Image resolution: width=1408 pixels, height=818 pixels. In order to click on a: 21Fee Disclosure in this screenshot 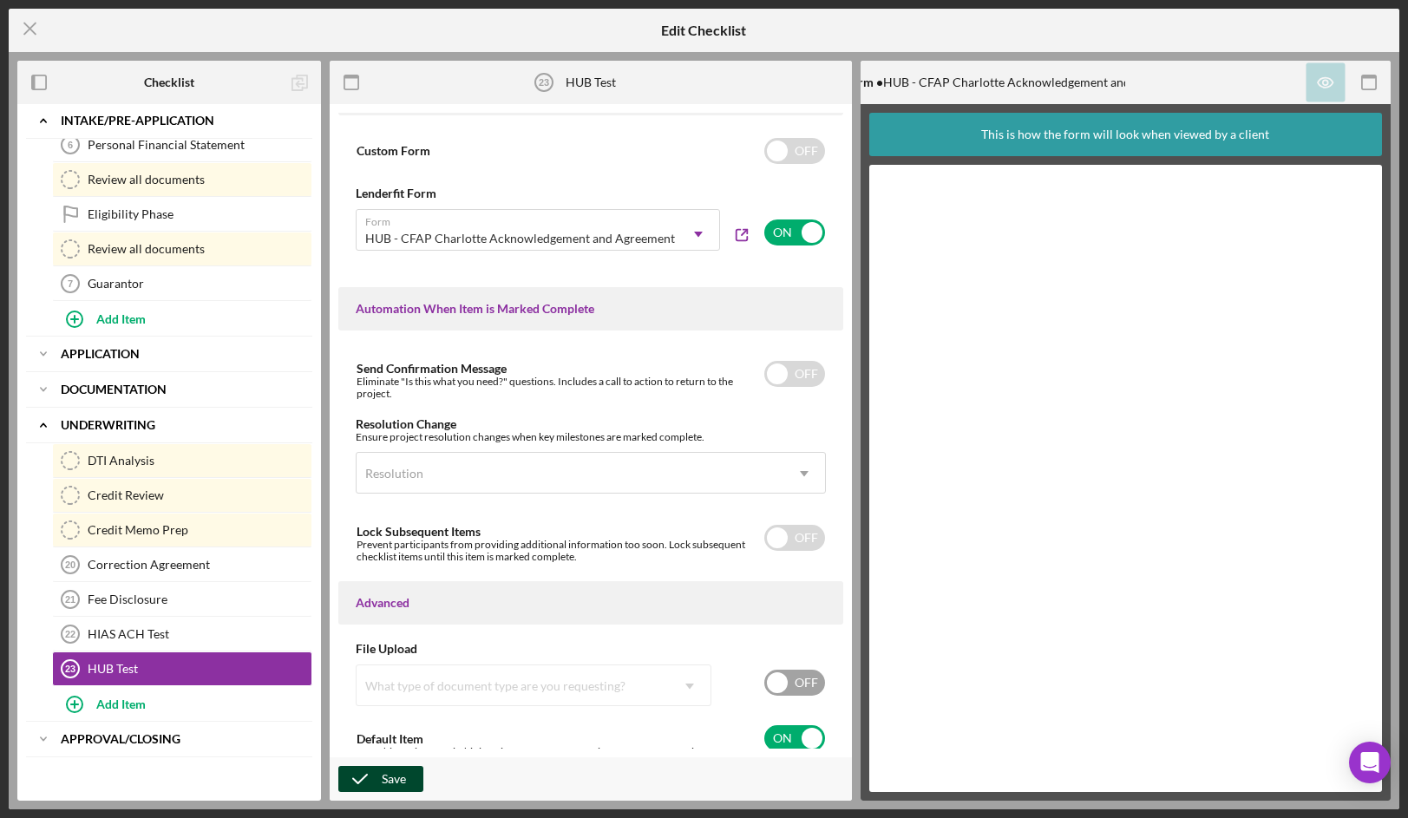, I will do `click(182, 599)`.